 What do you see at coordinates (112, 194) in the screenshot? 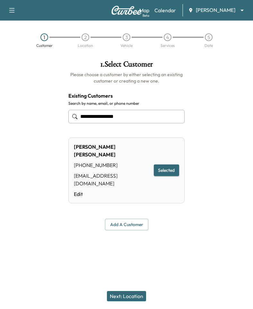
I see `a: Edit` at bounding box center [112, 194].